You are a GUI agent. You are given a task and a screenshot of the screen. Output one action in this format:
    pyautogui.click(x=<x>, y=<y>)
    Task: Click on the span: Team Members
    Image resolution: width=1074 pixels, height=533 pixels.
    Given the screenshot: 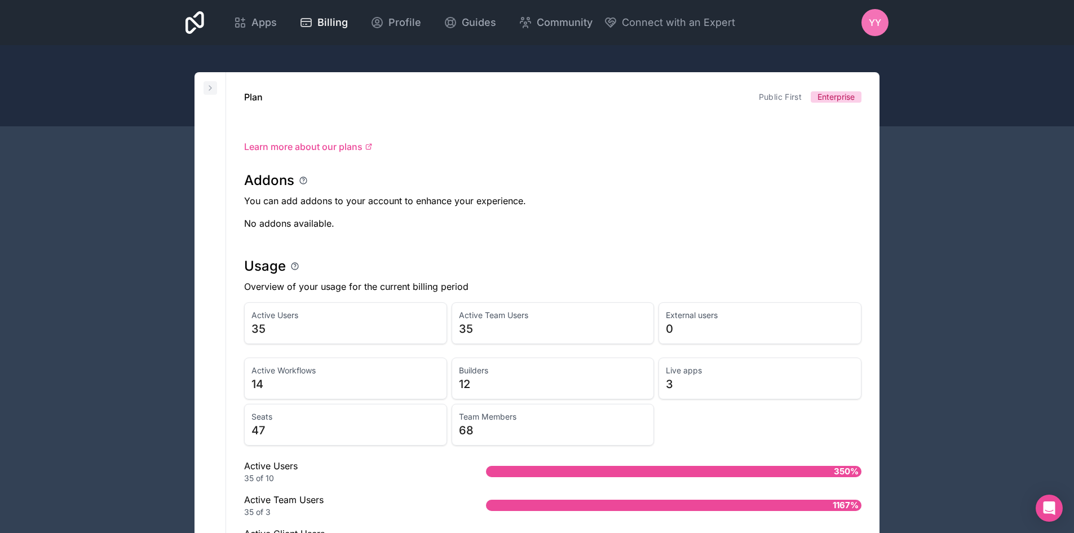 What is the action you would take?
    pyautogui.click(x=553, y=417)
    